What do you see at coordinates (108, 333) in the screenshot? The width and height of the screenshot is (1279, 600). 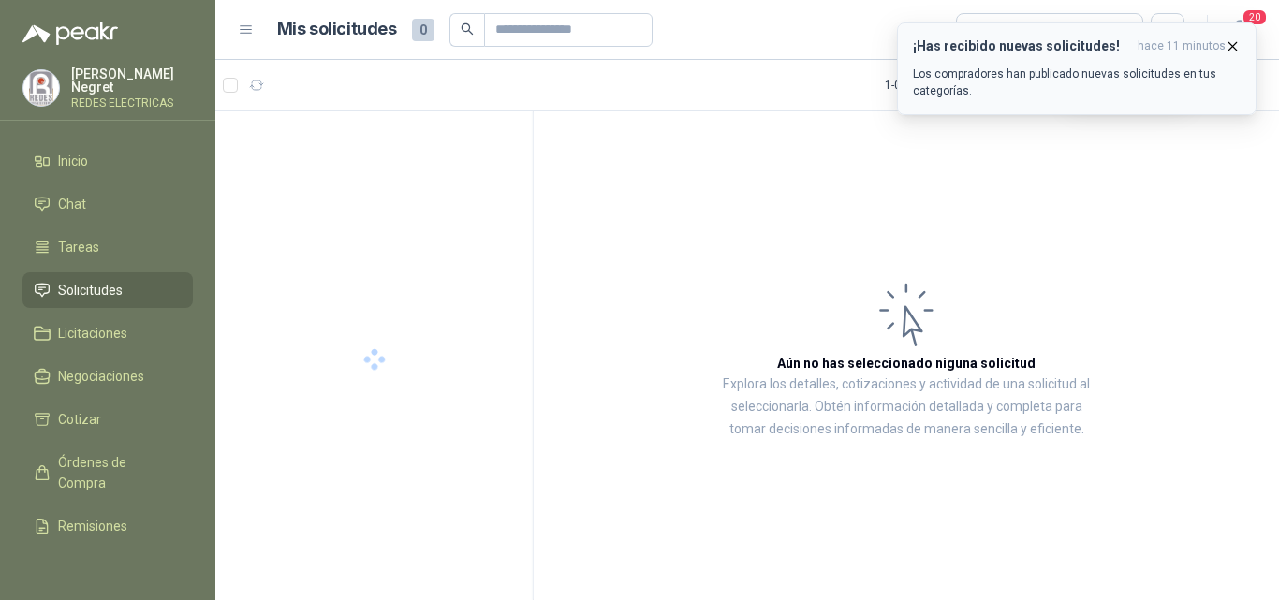 I see `a: Licitaciones` at bounding box center [108, 333].